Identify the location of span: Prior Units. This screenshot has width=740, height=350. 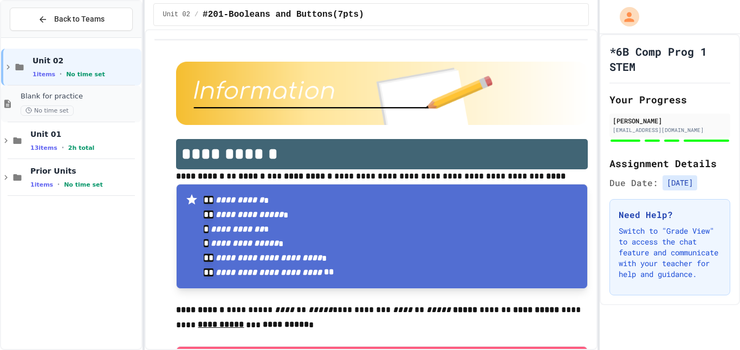
(84, 171).